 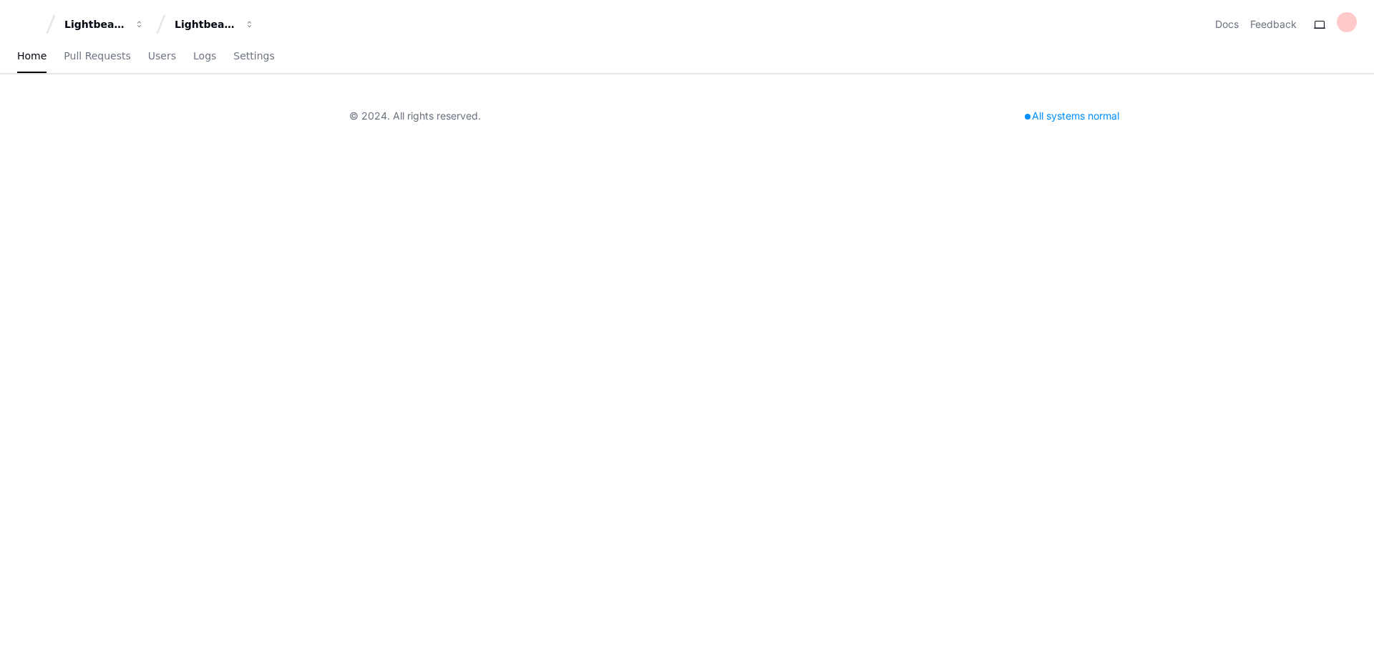 What do you see at coordinates (31, 57) in the screenshot?
I see `a: Home` at bounding box center [31, 57].